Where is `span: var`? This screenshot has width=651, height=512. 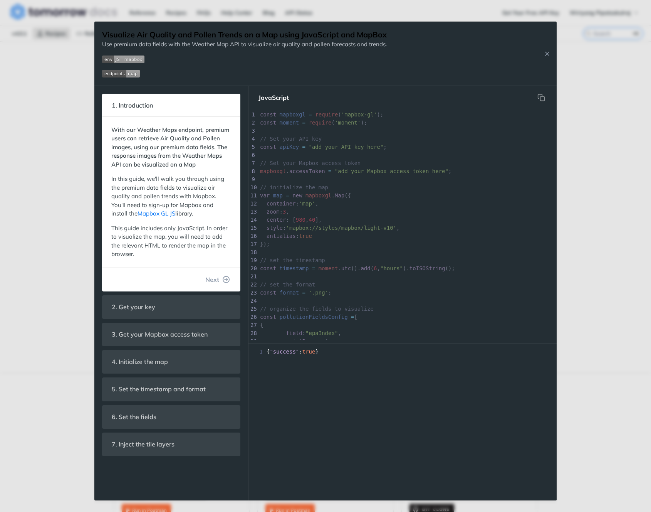 span: var is located at coordinates (265, 195).